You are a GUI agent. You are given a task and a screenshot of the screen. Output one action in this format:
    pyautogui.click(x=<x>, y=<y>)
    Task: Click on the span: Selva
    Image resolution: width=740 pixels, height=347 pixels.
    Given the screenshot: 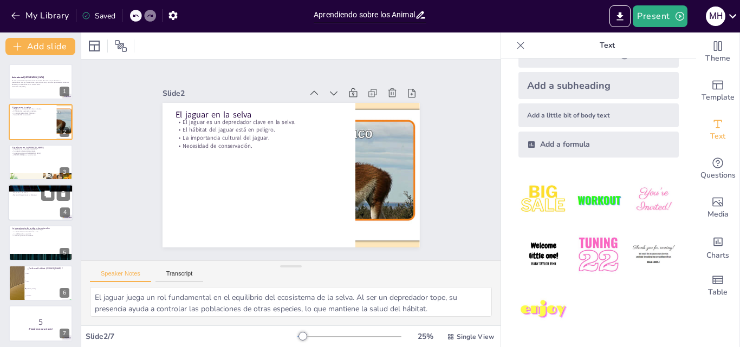 What is the action you would take?
    pyautogui.click(x=49, y=274)
    